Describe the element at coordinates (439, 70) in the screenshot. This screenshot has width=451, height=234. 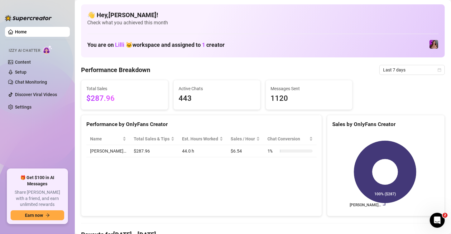
I see `span: calendar` at that location.